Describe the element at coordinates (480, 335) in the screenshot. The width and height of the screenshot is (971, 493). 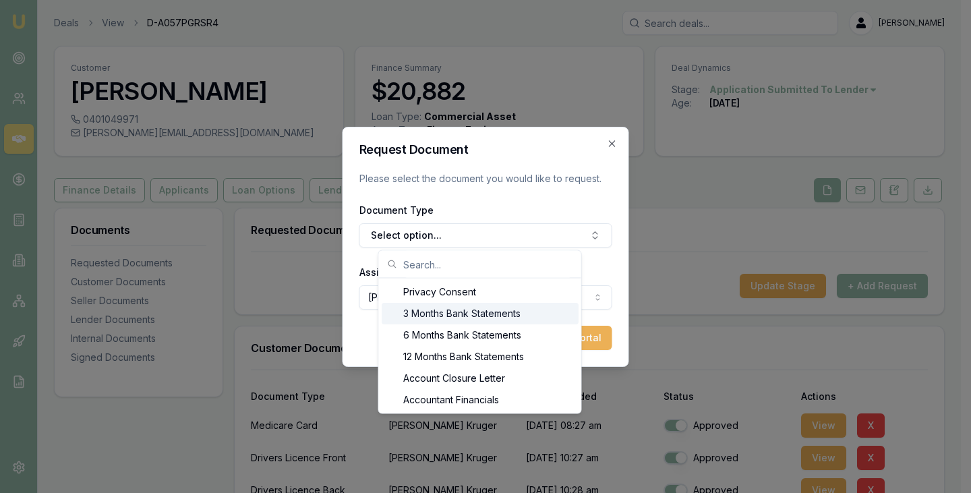
I see `div: 6 Months Bank Statements` at that location.